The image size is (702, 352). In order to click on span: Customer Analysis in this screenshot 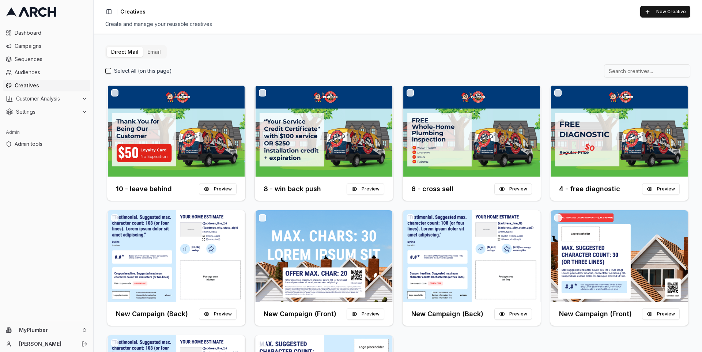, I will do `click(47, 99)`.